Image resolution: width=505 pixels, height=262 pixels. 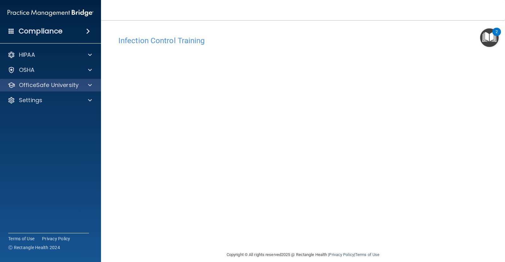 I want to click on p: HIPAA, so click(x=27, y=55).